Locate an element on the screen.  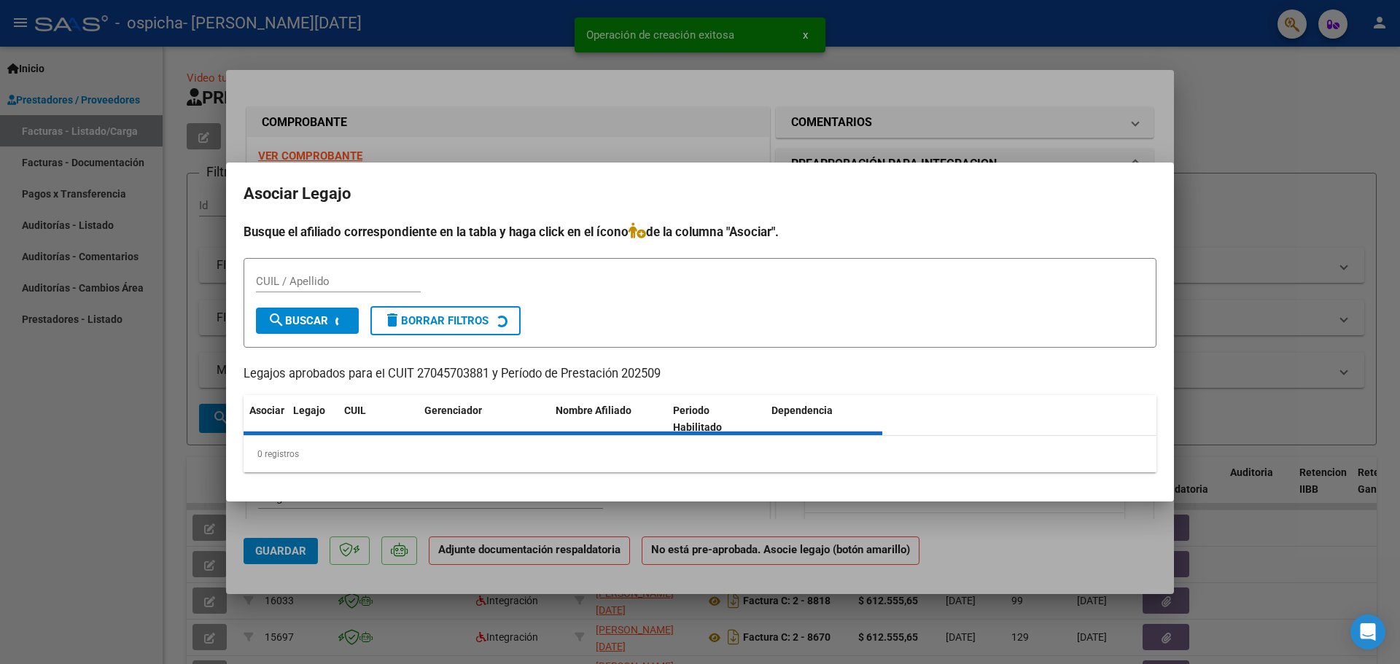
p: Legajos aprobados para el CUIT 27045703881 y Período de Prestación 202509 is located at coordinates (700, 374).